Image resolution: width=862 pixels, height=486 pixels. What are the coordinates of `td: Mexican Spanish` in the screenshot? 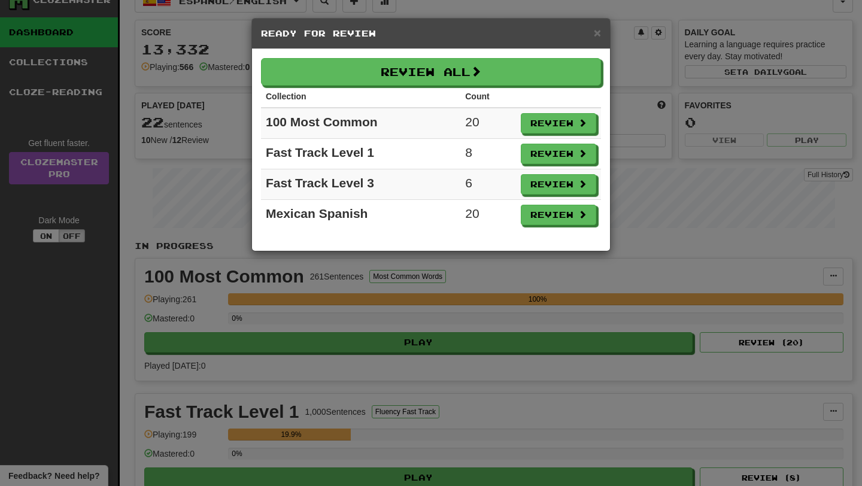 It's located at (360, 215).